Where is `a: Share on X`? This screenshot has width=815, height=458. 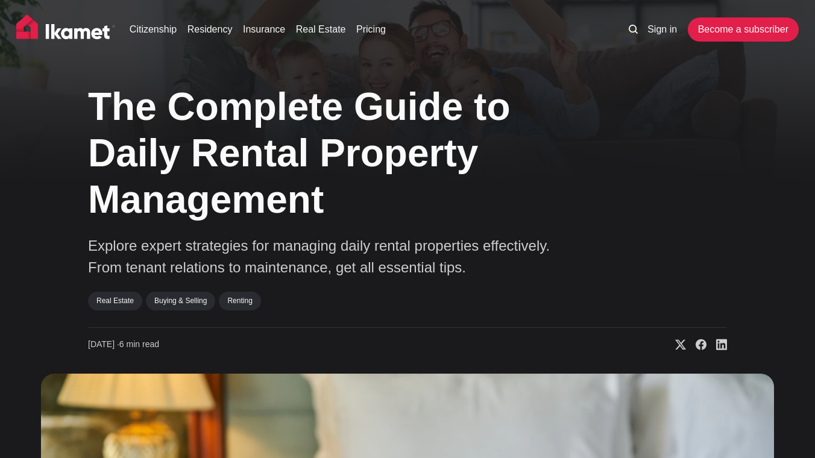
a: Share on X is located at coordinates (676, 345).